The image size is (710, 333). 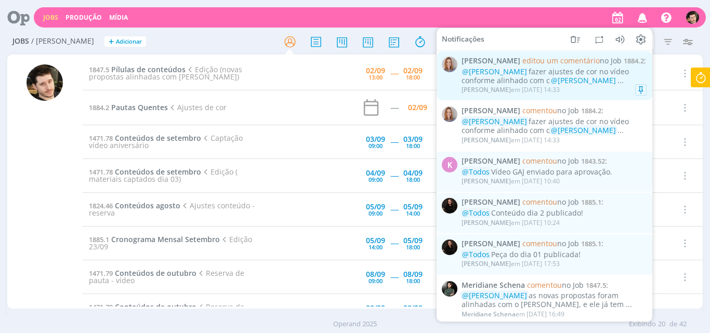 What do you see at coordinates (554, 255) in the screenshot?
I see `div: Peça do dia 01 publicada!` at bounding box center [554, 255].